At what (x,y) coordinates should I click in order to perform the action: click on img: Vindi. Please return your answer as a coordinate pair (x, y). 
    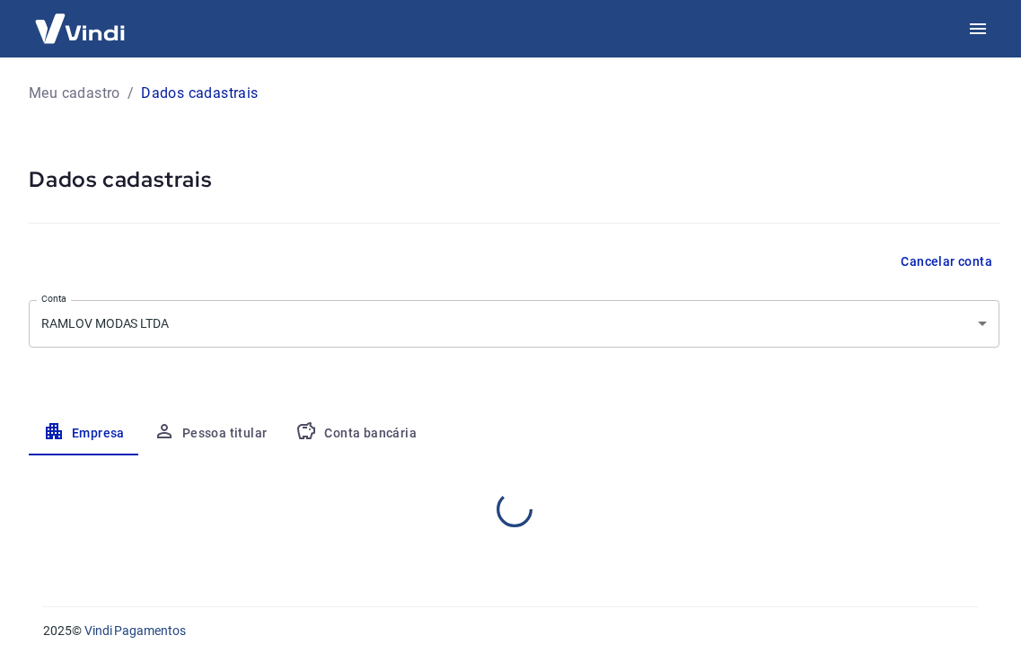
    Looking at the image, I should click on (80, 28).